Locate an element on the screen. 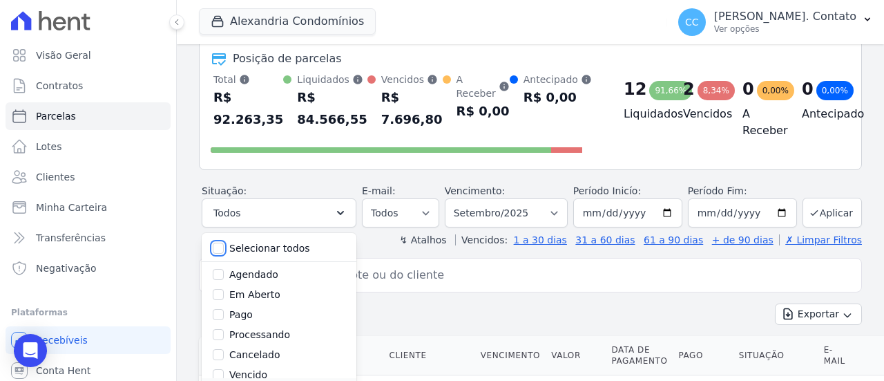 Image resolution: width=884 pixels, height=381 pixels. span: Transferências is located at coordinates (70, 238).